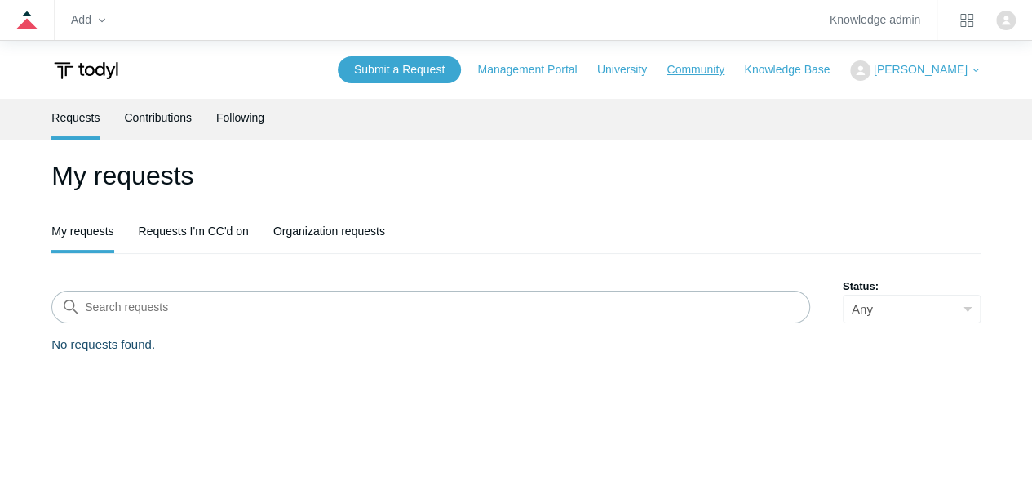  I want to click on a: Management Portal, so click(535, 69).